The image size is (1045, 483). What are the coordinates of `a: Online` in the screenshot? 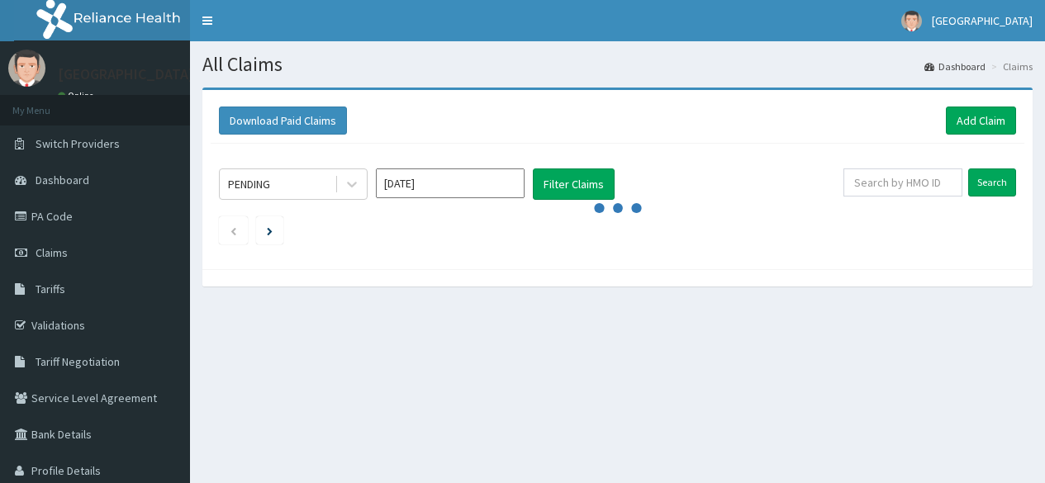 It's located at (78, 96).